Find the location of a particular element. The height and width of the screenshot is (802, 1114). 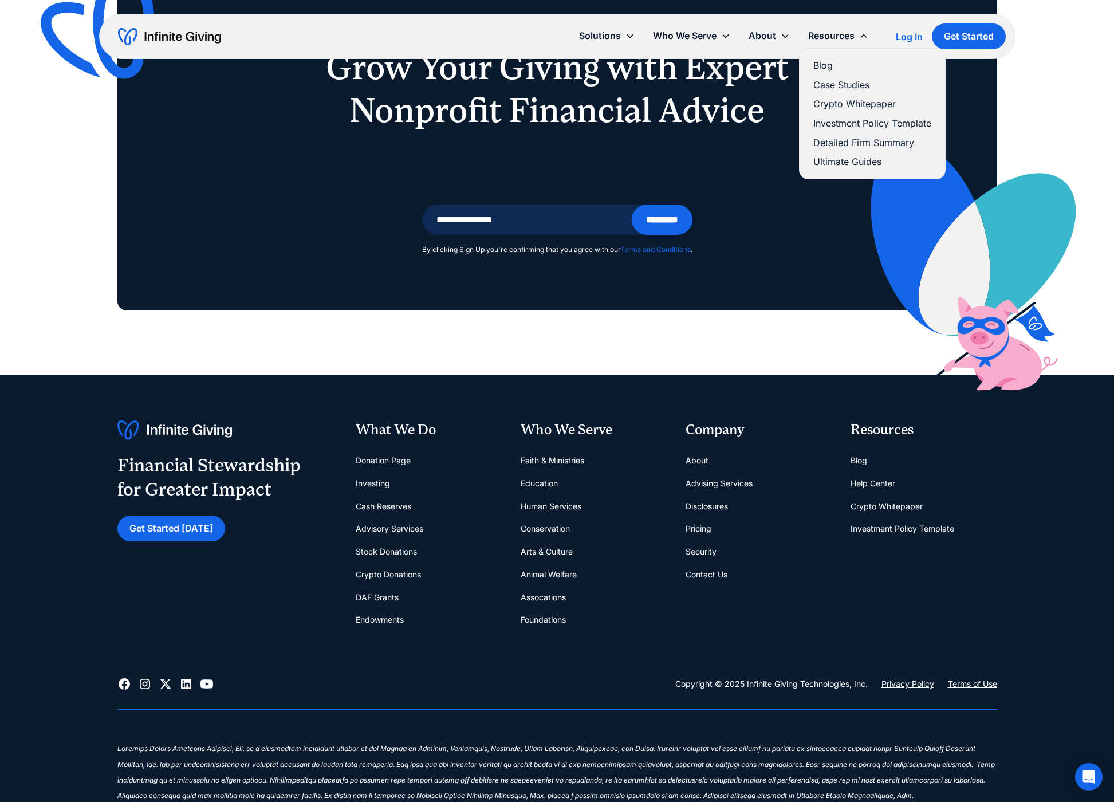

a: Security is located at coordinates (701, 551).